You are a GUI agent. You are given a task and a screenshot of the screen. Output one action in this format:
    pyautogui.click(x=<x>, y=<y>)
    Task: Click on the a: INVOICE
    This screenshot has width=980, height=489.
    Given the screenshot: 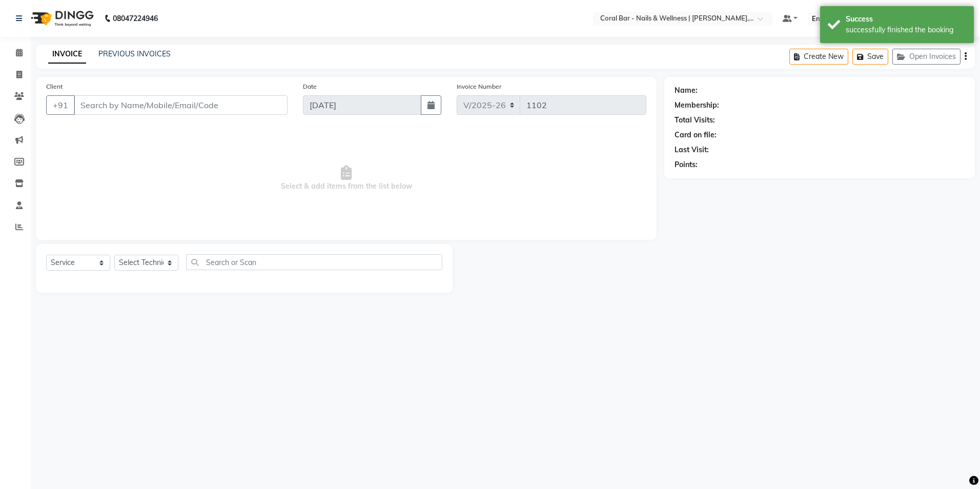 What is the action you would take?
    pyautogui.click(x=67, y=54)
    